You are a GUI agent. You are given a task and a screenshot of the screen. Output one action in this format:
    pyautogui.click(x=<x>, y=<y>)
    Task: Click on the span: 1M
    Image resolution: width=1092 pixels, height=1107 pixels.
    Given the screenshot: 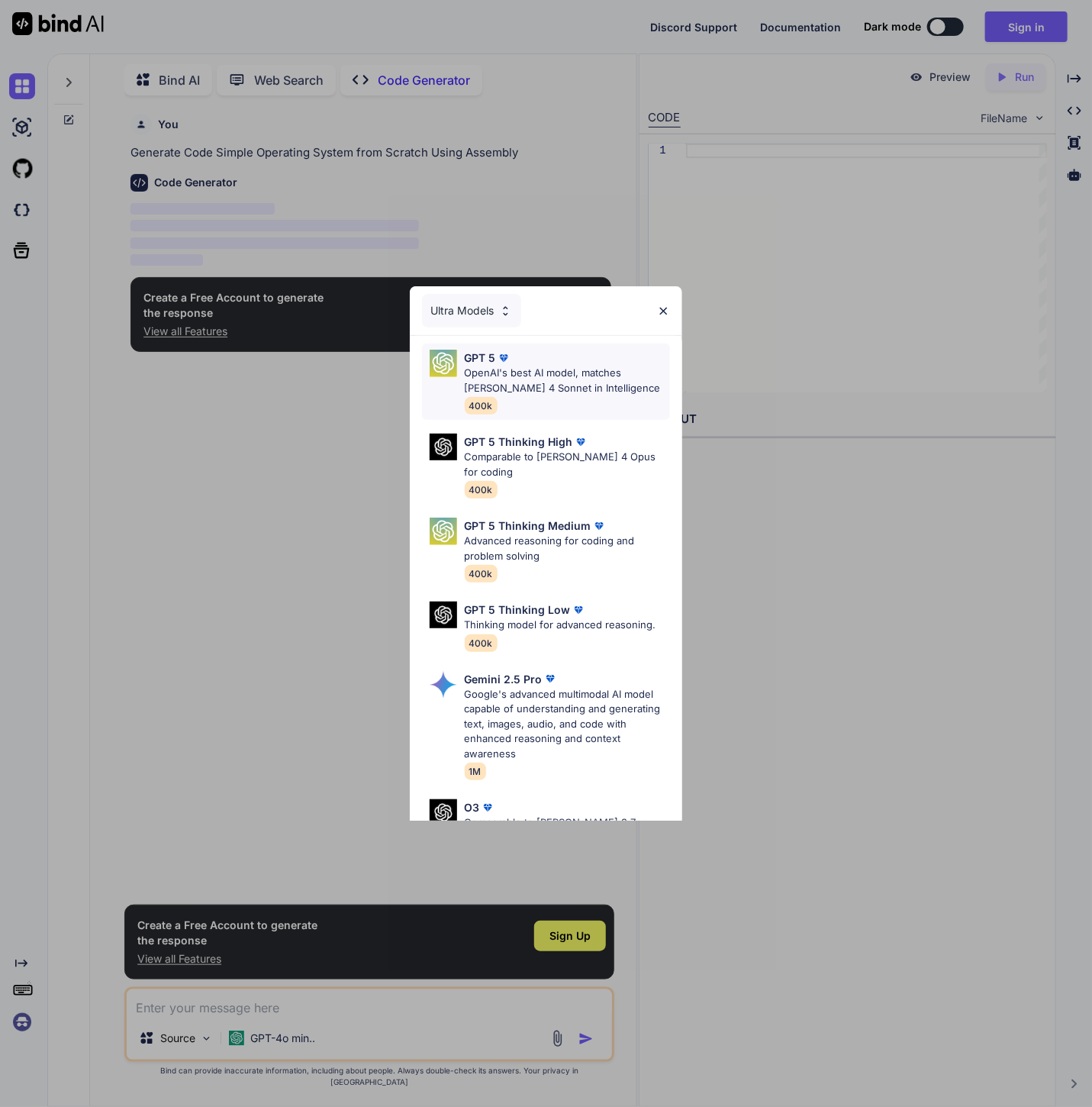 What is the action you would take?
    pyautogui.click(x=476, y=771)
    